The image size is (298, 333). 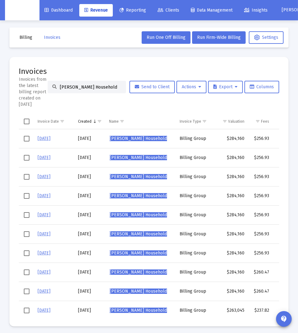 I want to click on td: Column Name, so click(x=141, y=121).